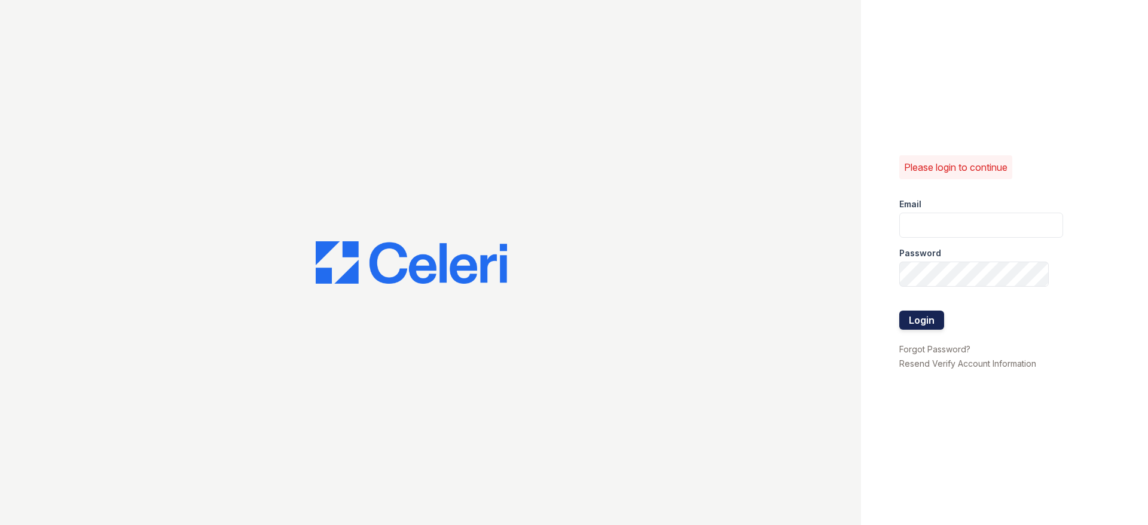 The image size is (1148, 525). Describe the element at coordinates (411, 263) in the screenshot. I see `img: CE_Logo_Blue-a8612792a0a2168367f1c8372b55b34899dd931a85d93a1a3d3e32e68fde9ad4.png` at that location.